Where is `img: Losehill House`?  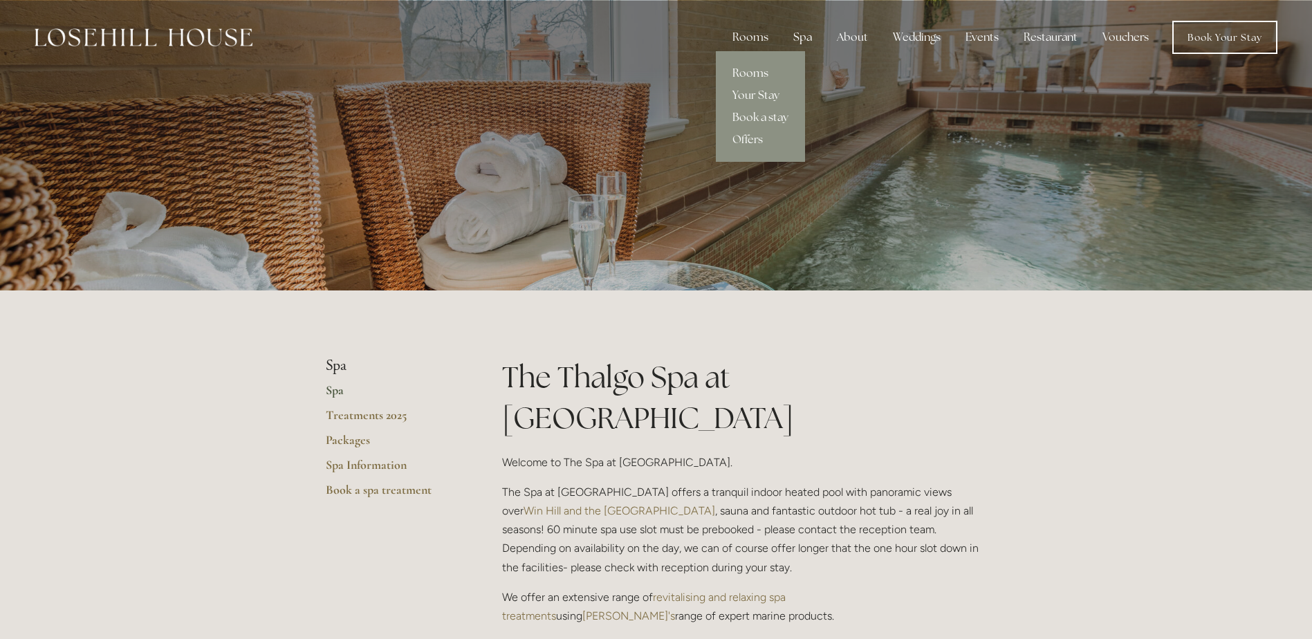 img: Losehill House is located at coordinates (143, 37).